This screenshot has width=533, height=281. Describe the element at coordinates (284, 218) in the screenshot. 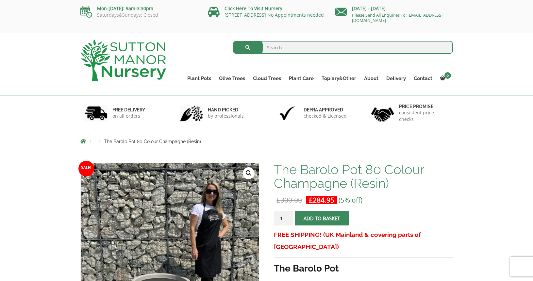

I see `input: Product quantity` at that location.